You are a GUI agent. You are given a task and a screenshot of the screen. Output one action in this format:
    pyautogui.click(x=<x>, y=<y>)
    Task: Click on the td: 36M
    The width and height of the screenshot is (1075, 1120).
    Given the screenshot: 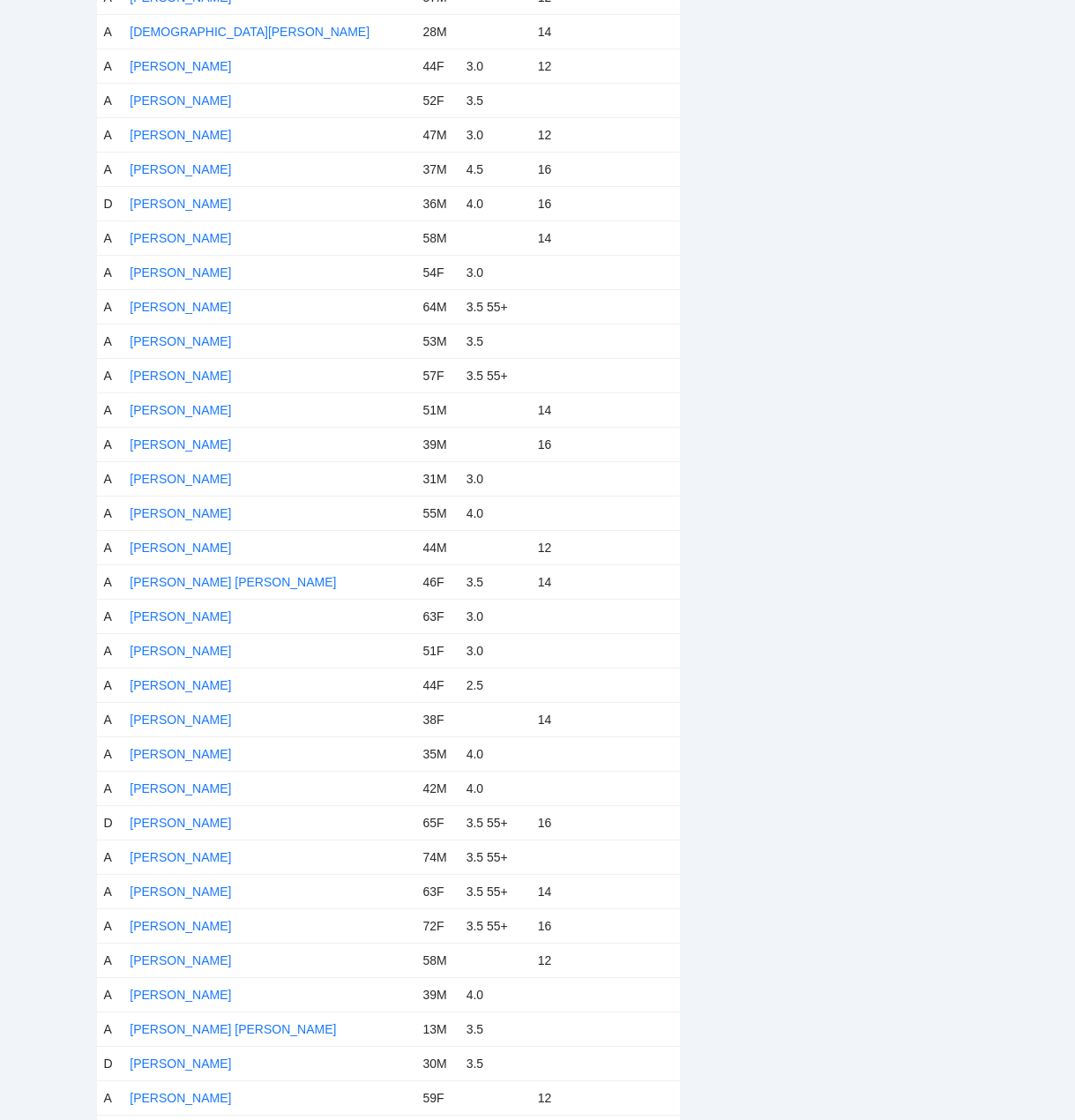 What is the action you would take?
    pyautogui.click(x=437, y=204)
    